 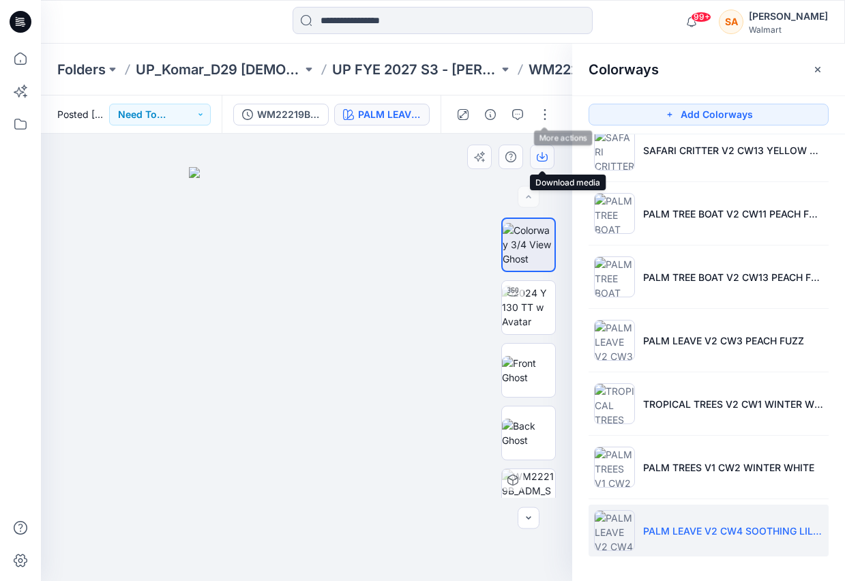 I want to click on p: PALM TREE BOAT V2 CW11 PEACH FUZZ, so click(x=733, y=213).